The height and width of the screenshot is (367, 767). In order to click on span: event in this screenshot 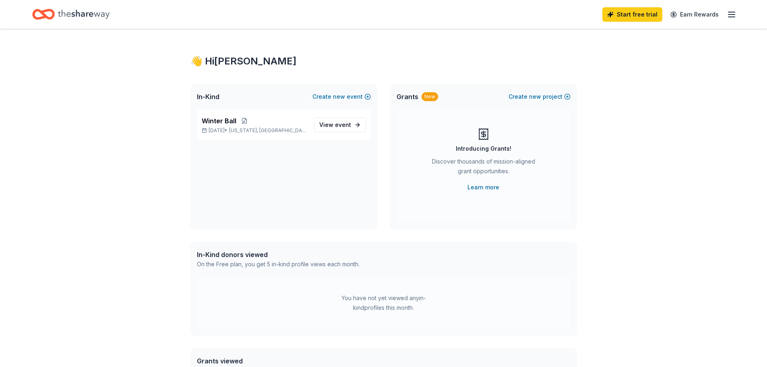, I will do `click(343, 124)`.